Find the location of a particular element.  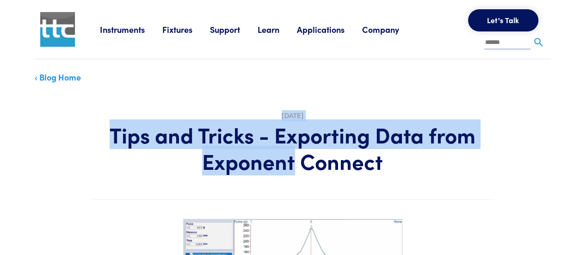

a: Fixtures is located at coordinates (186, 29).